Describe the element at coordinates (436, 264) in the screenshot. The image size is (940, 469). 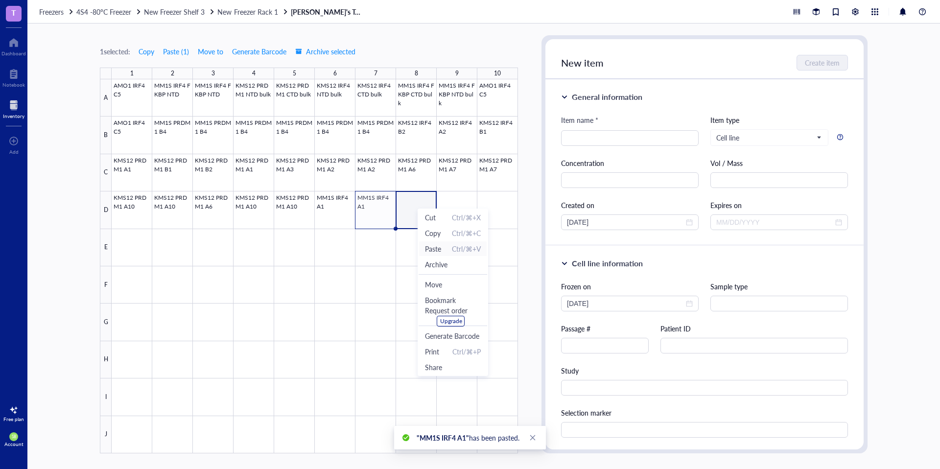
I see `span: Archive` at that location.